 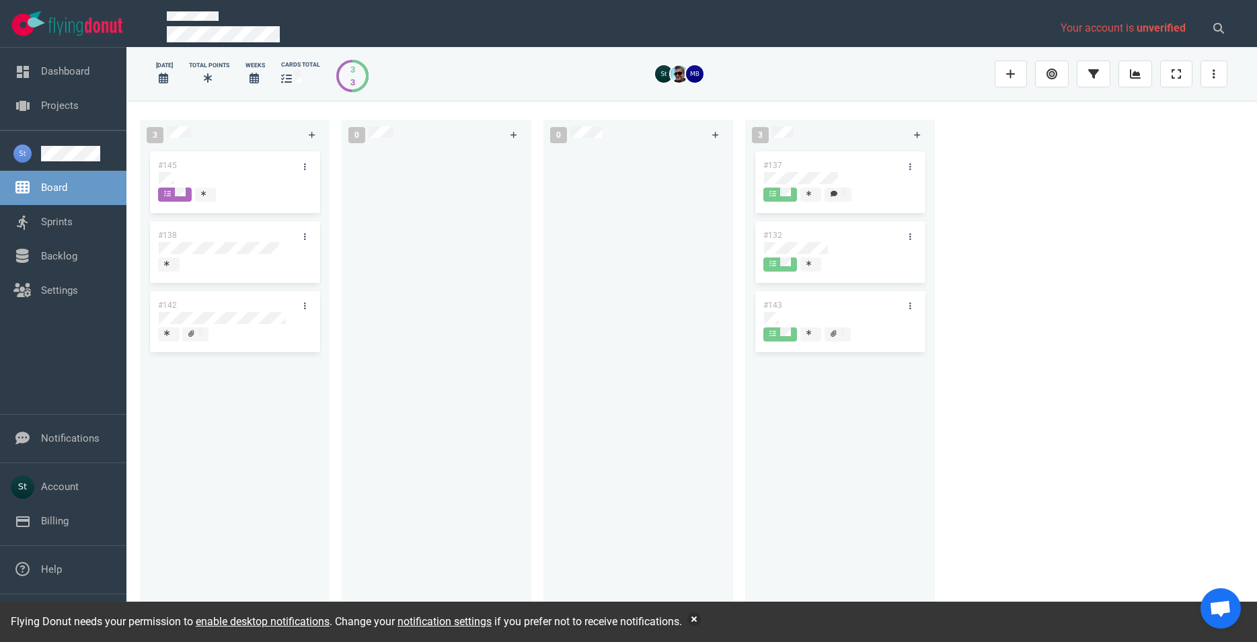 I want to click on div: cards total, so click(x=301, y=65).